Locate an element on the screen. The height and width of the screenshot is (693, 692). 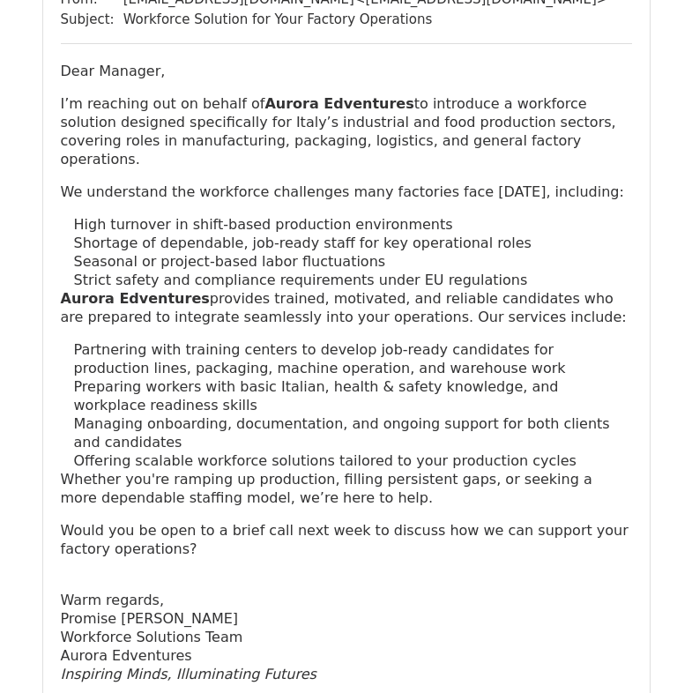
p: Whether you're ramping up production, filling persistent gaps, or seeking a more dependable staff... is located at coordinates (346, 488).